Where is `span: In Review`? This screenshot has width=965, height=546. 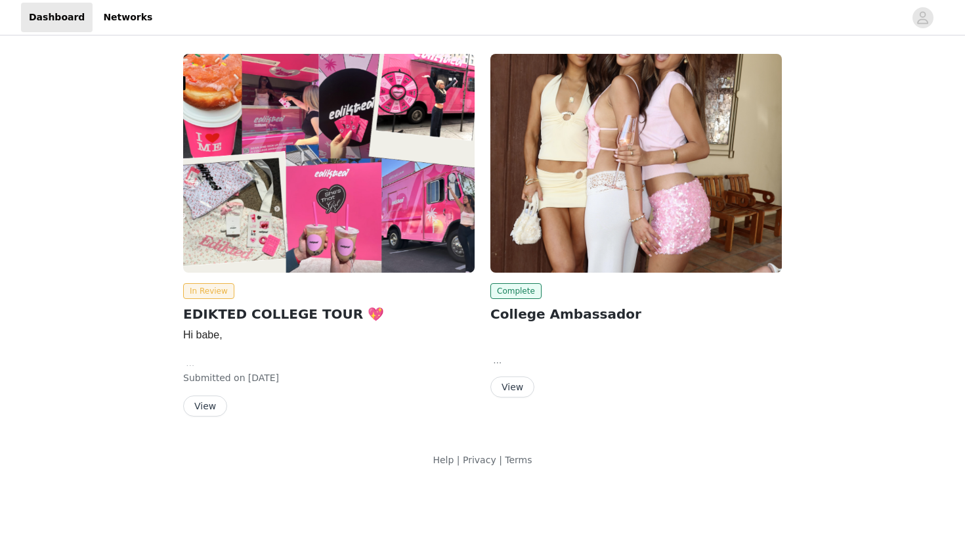 span: In Review is located at coordinates (209, 291).